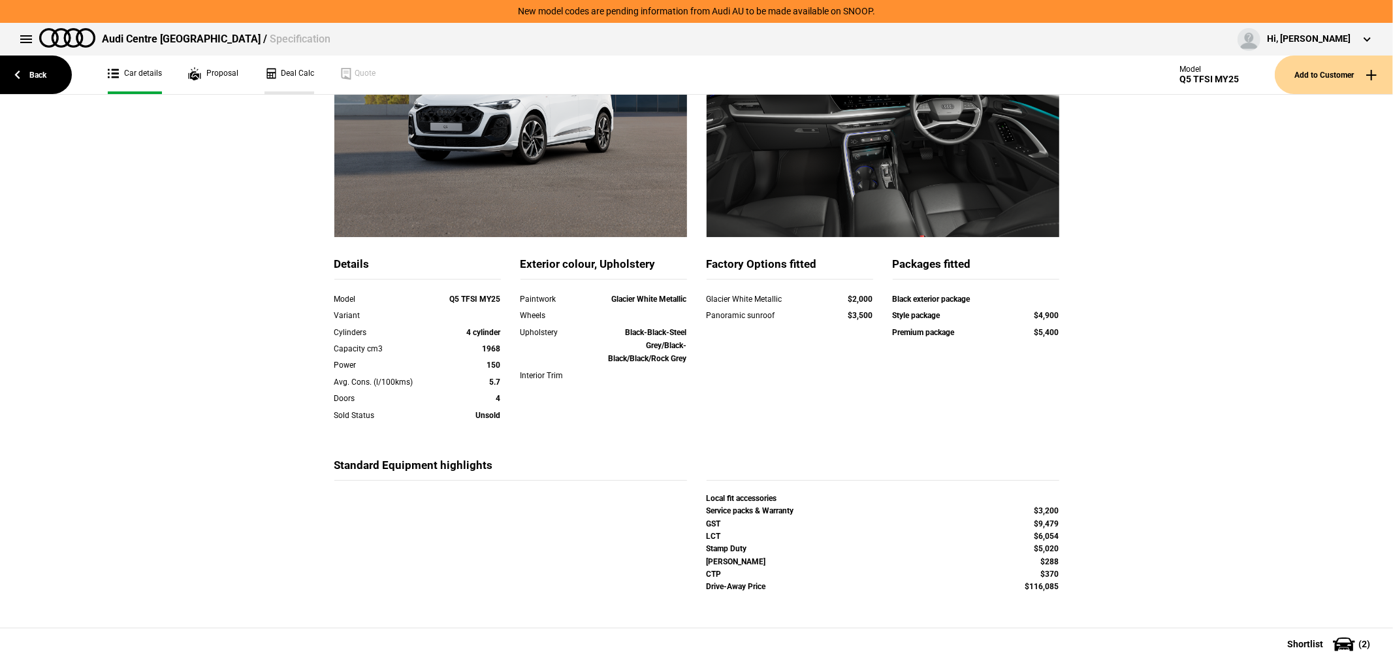  What do you see at coordinates (861, 315) in the screenshot?
I see `strong: $3,500` at bounding box center [861, 315].